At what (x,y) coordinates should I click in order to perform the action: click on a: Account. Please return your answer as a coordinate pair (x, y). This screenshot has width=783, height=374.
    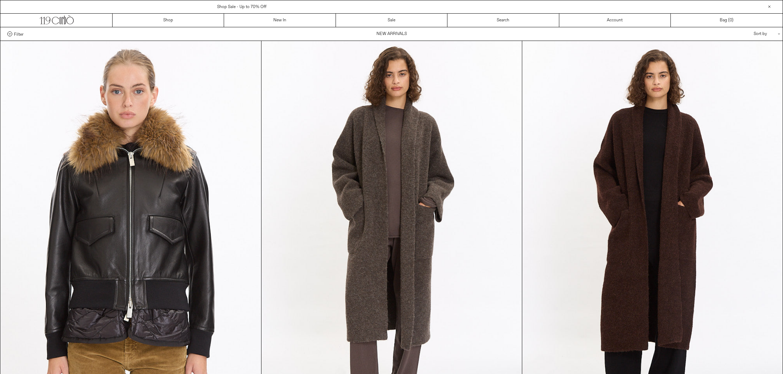
    Looking at the image, I should click on (615, 20).